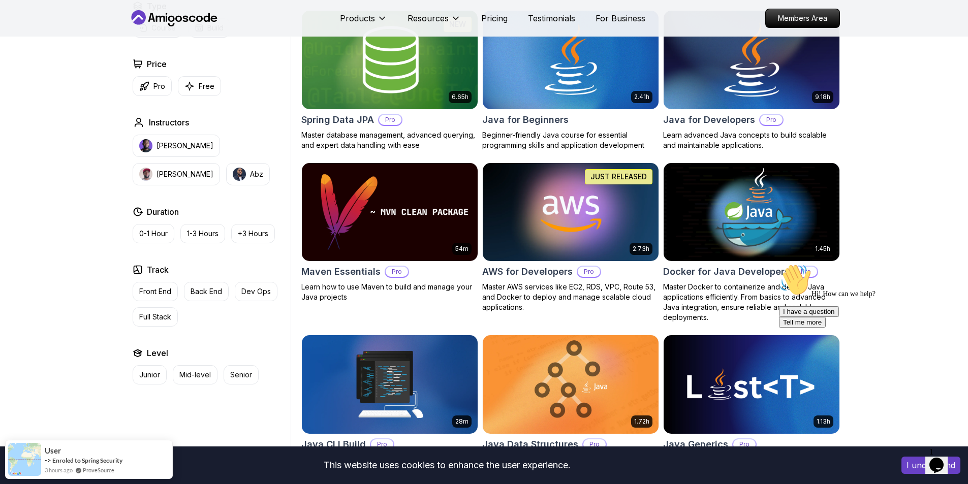 Image resolution: width=968 pixels, height=484 pixels. Describe the element at coordinates (434, 22) in the screenshot. I see `button: Resources` at that location.